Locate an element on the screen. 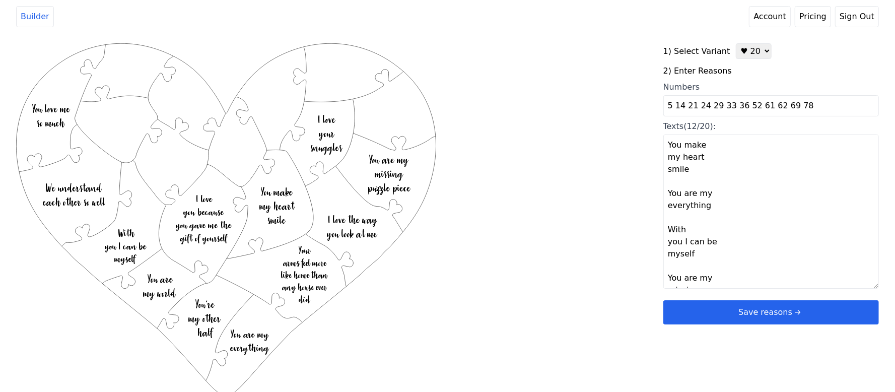  input: Numbers is located at coordinates (771, 106).